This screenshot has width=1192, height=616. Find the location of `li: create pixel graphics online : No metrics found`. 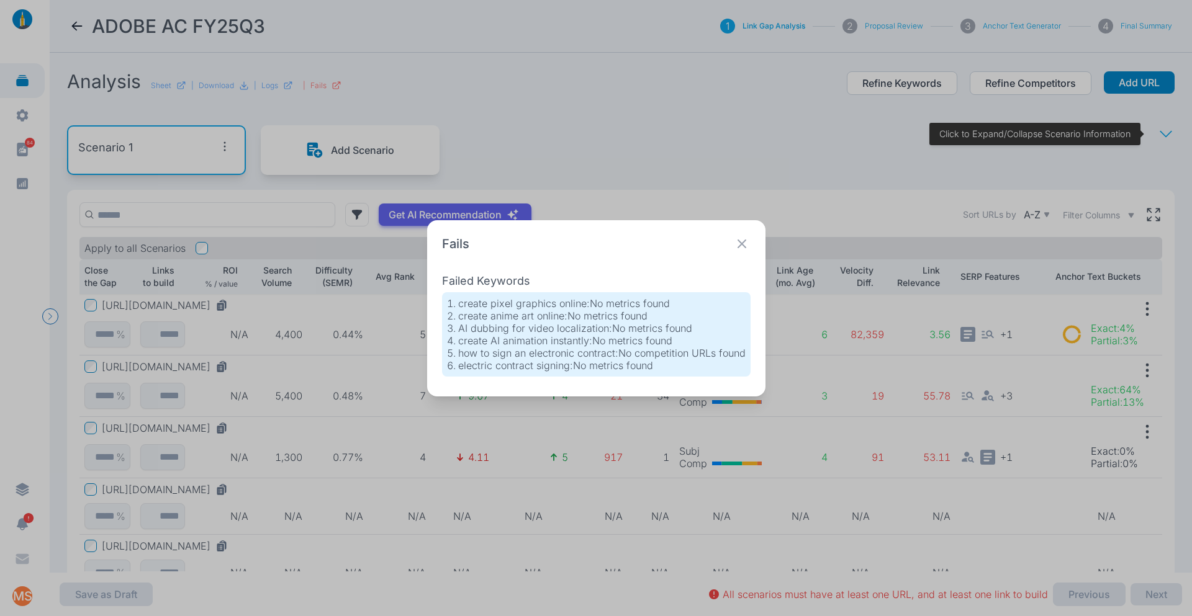

li: create pixel graphics online : No metrics found is located at coordinates (596, 303).